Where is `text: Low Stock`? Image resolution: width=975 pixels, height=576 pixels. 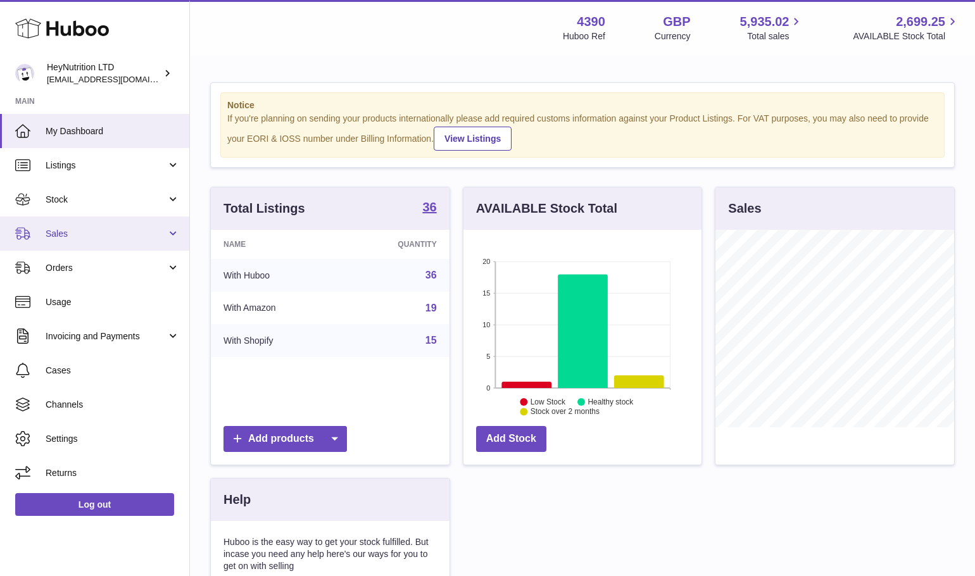
text: Low Stock is located at coordinates (548, 402).